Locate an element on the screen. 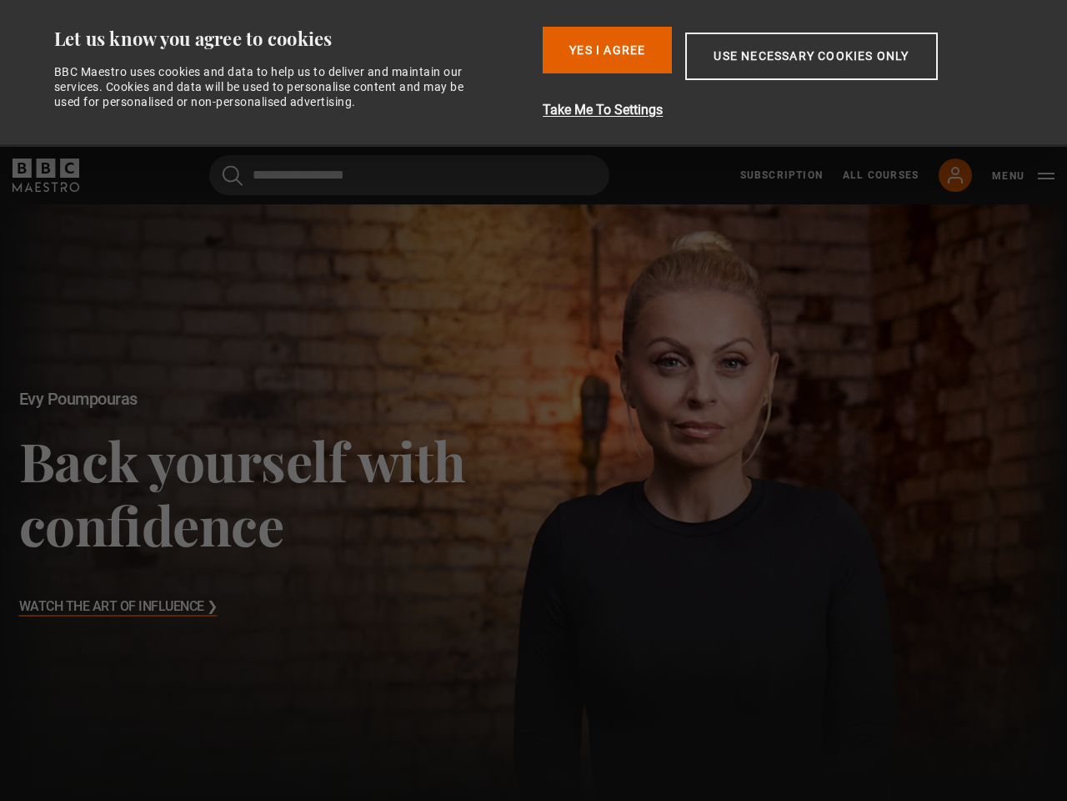 This screenshot has height=801, width=1067. a: Subscription is located at coordinates (781, 175).